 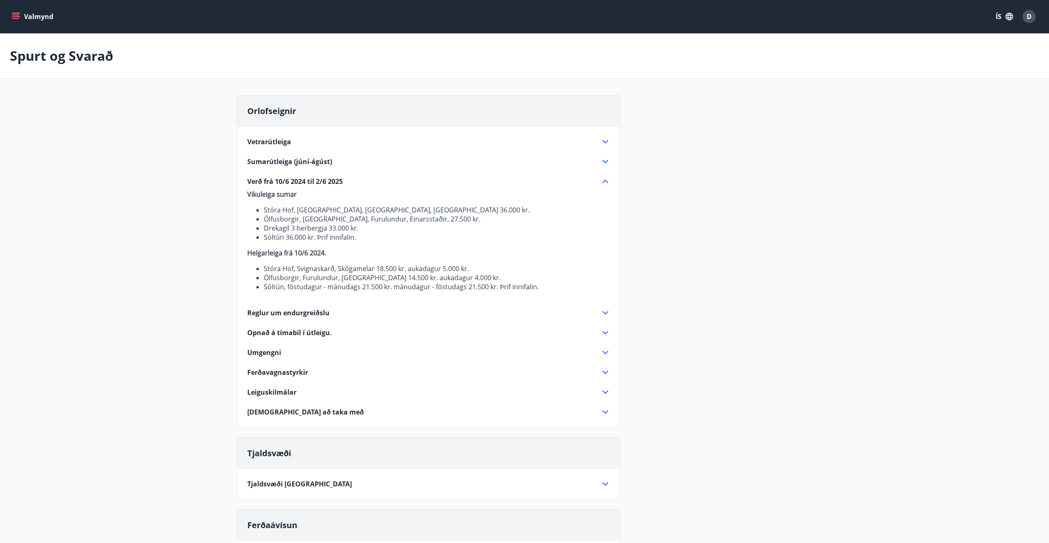 What do you see at coordinates (272, 111) in the screenshot?
I see `span: Orlofseignir` at bounding box center [272, 111].